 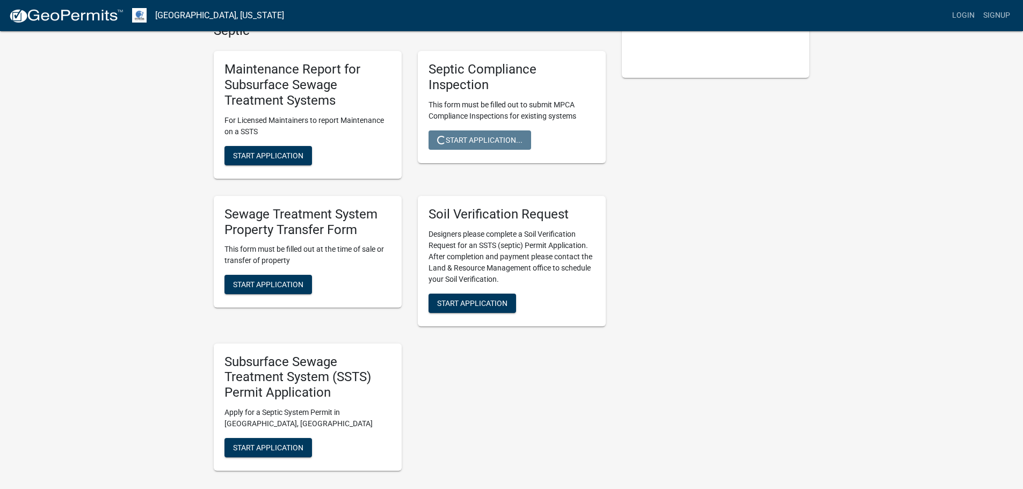 What do you see at coordinates (139, 15) in the screenshot?
I see `img: Otter Tail County, Minnesota` at bounding box center [139, 15].